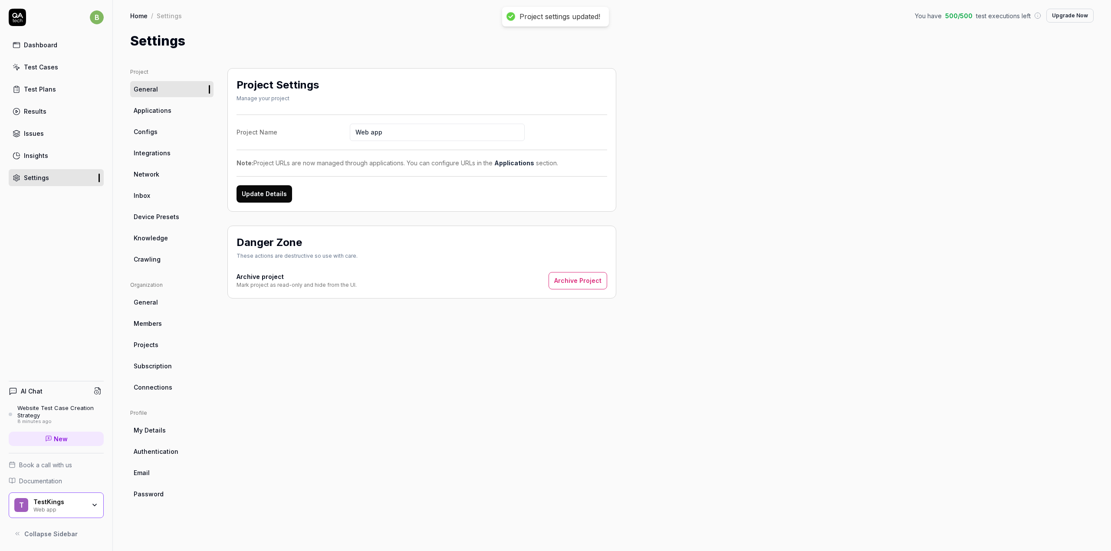 The width and height of the screenshot is (1111, 551). Describe the element at coordinates (148, 494) in the screenshot. I see `span: Password` at that location.